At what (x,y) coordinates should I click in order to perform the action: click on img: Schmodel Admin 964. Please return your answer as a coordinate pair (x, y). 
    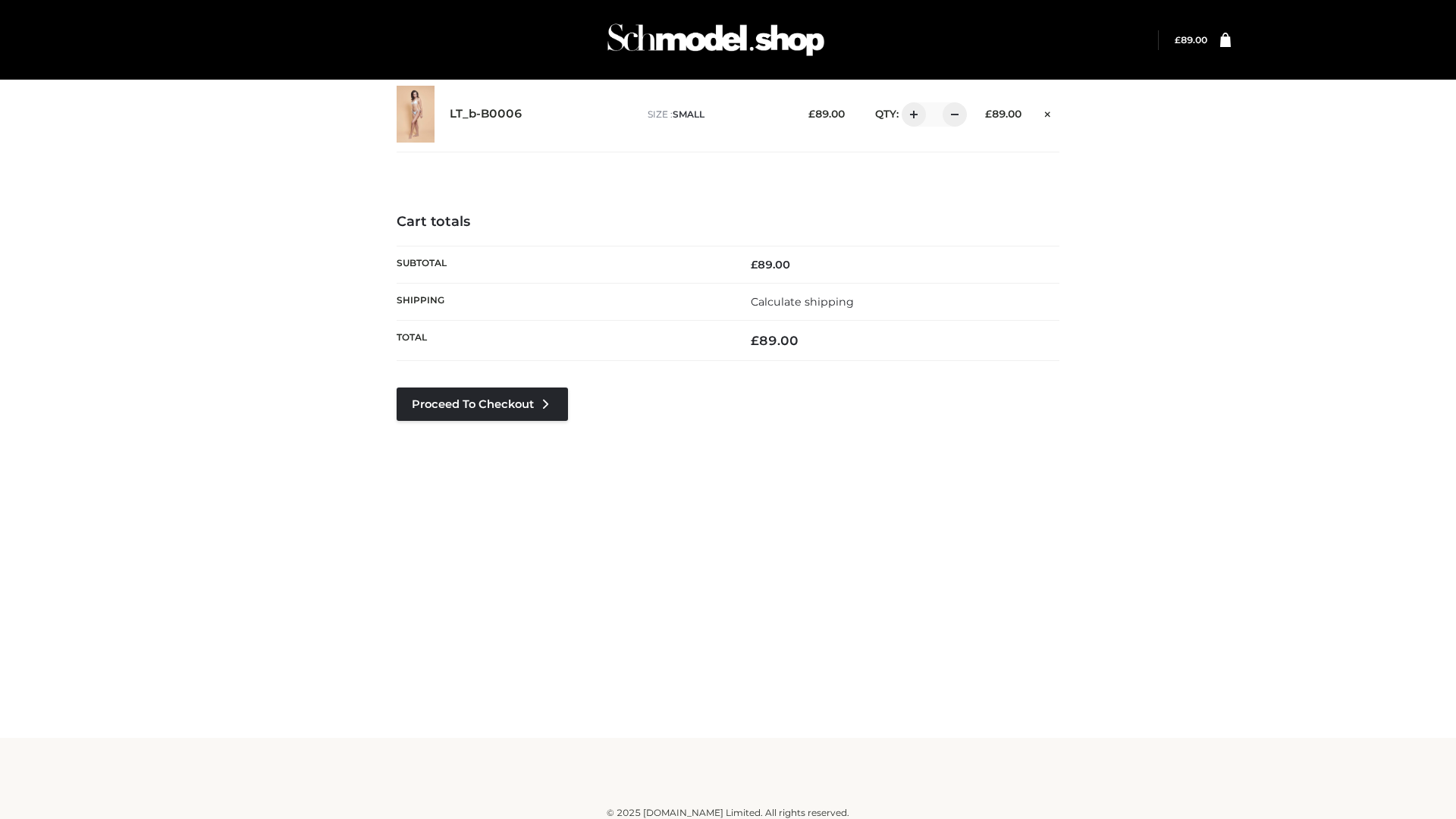
    Looking at the image, I should click on (716, 40).